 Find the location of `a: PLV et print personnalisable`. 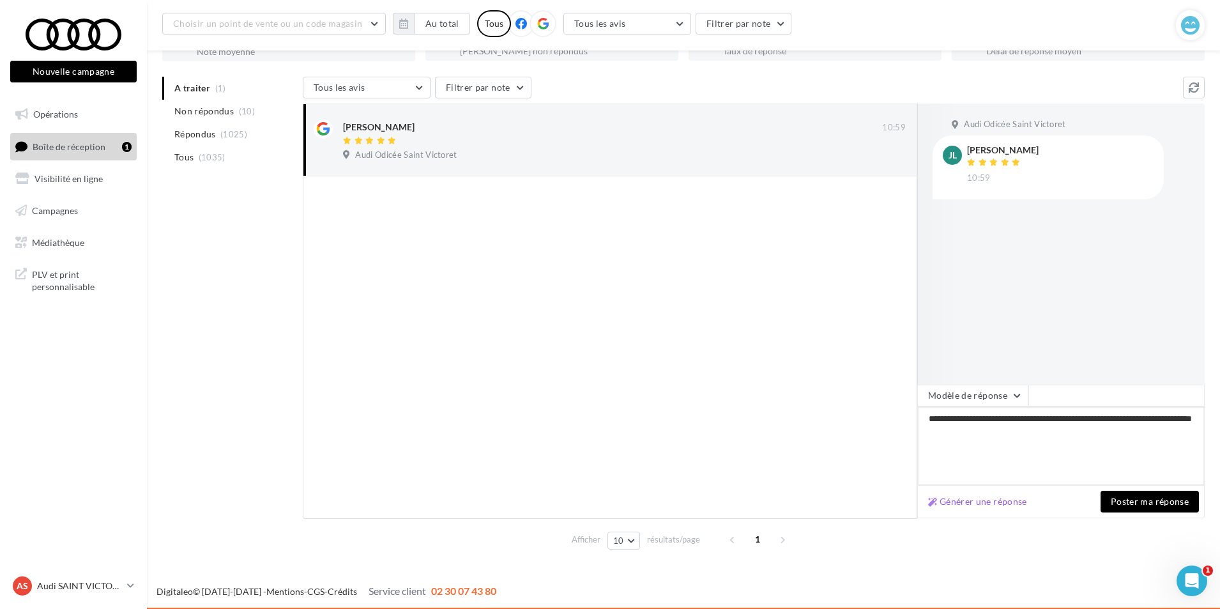

a: PLV et print personnalisable is located at coordinates (73, 279).